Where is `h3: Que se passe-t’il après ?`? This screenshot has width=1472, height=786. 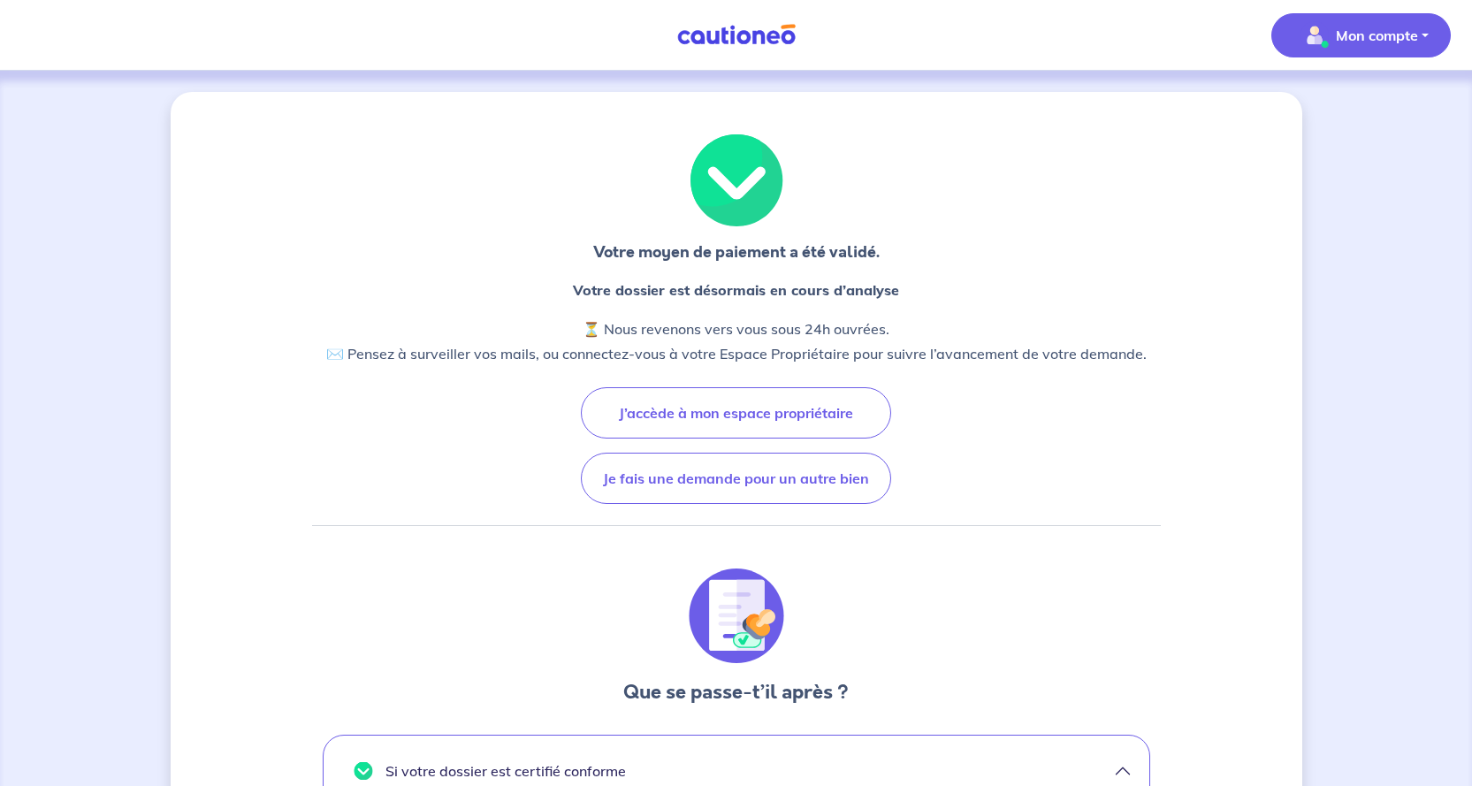
h3: Que se passe-t’il après ? is located at coordinates (736, 692).